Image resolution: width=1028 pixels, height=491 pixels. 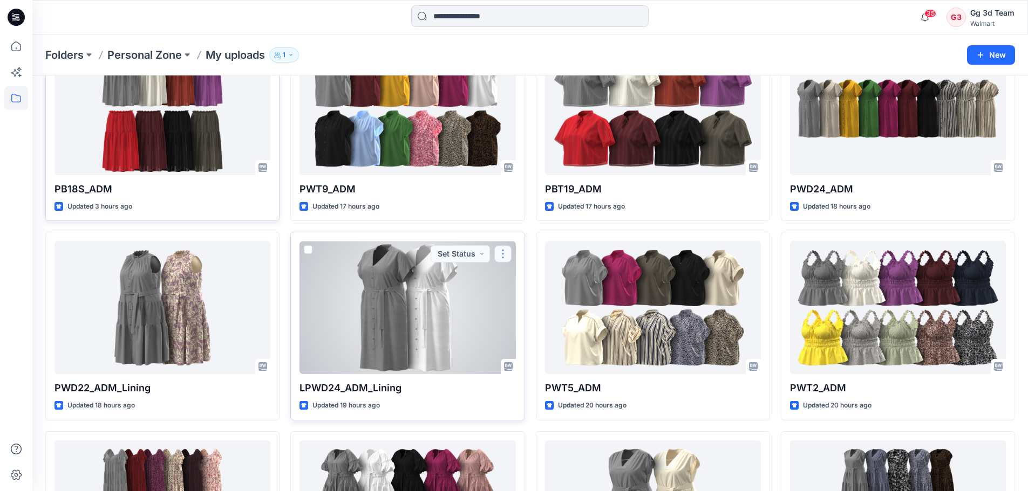 I want to click on p: PBT19_ADM, so click(x=653, y=189).